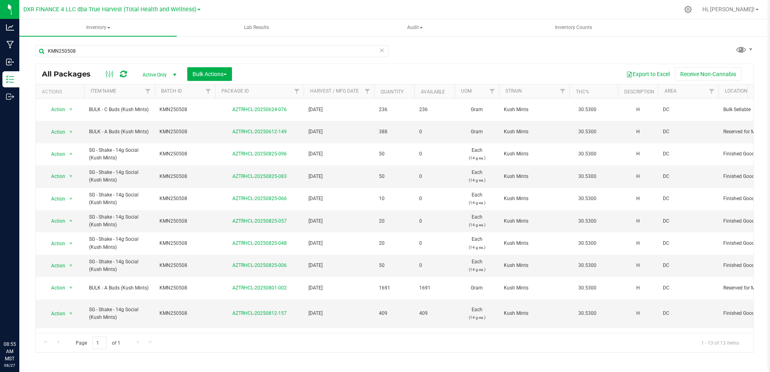  What do you see at coordinates (466, 91) in the screenshot?
I see `a: UOM` at bounding box center [466, 91].